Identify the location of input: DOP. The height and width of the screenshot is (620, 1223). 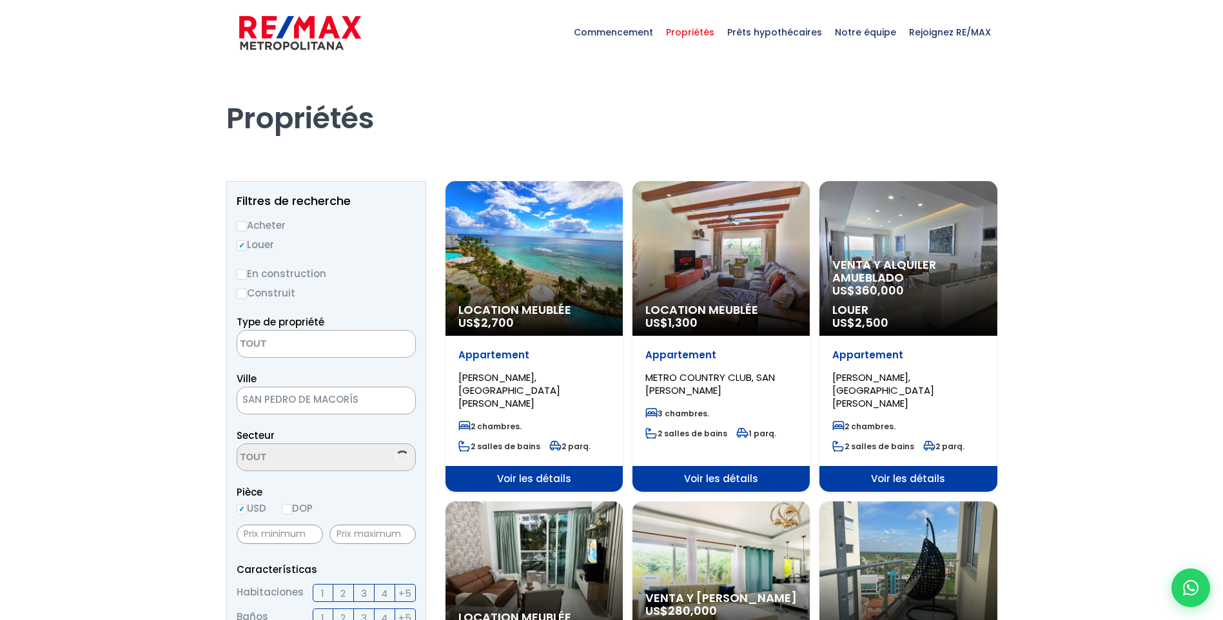
(287, 509).